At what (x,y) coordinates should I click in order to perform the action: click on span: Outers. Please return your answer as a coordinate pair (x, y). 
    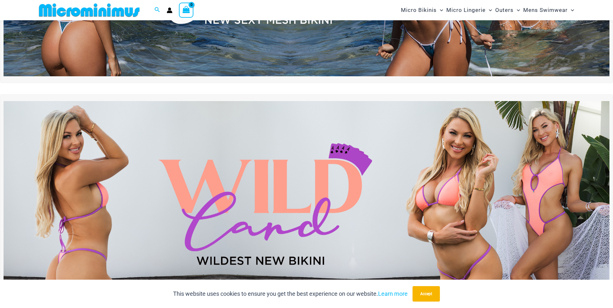
    Looking at the image, I should click on (504, 10).